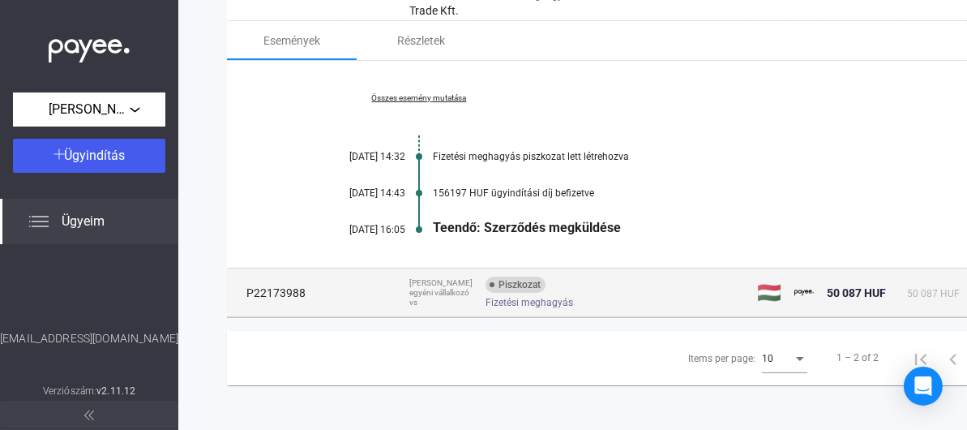 This screenshot has width=967, height=430. I want to click on img: list.svg, so click(39, 221).